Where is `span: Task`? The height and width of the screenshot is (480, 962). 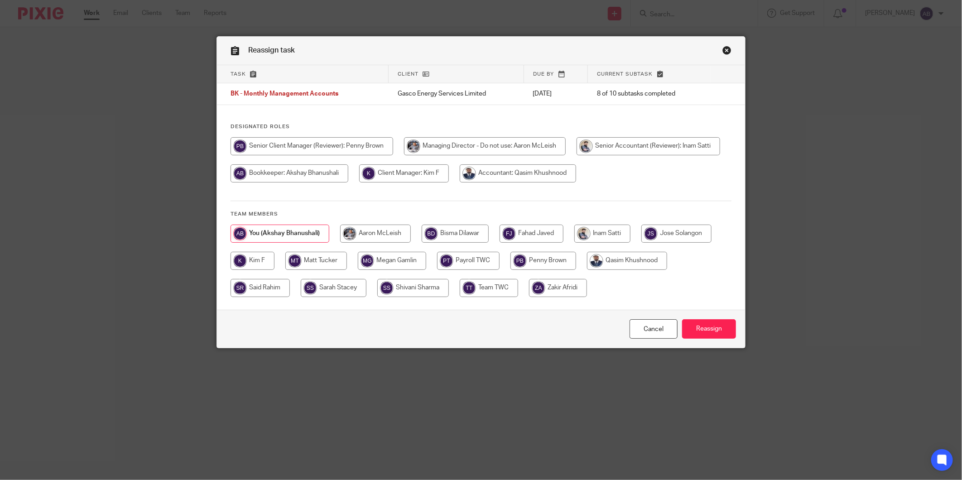
span: Task is located at coordinates (238, 74).